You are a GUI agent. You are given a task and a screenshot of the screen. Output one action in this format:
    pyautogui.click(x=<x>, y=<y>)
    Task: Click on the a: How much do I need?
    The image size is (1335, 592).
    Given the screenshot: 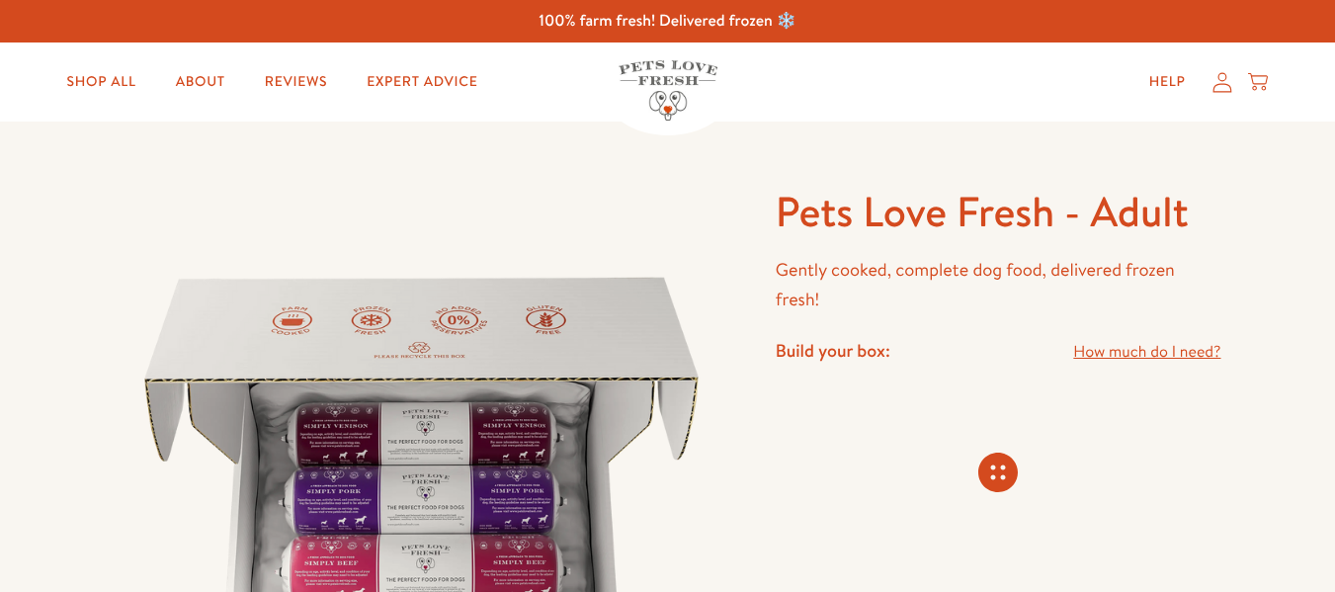 What is the action you would take?
    pyautogui.click(x=1146, y=352)
    